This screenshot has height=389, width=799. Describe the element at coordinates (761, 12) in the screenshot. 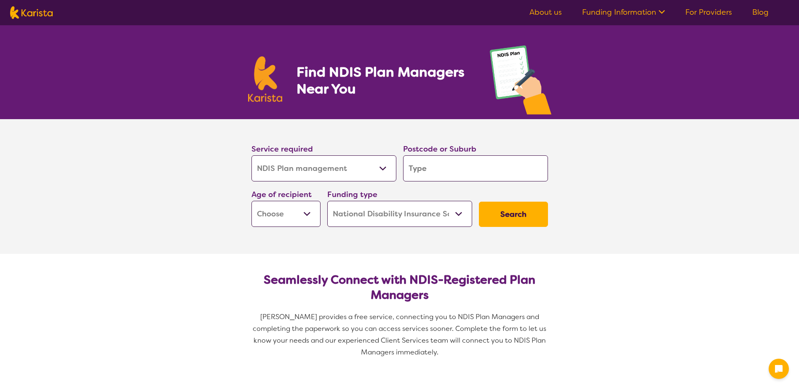

I see `a: Blog` at that location.